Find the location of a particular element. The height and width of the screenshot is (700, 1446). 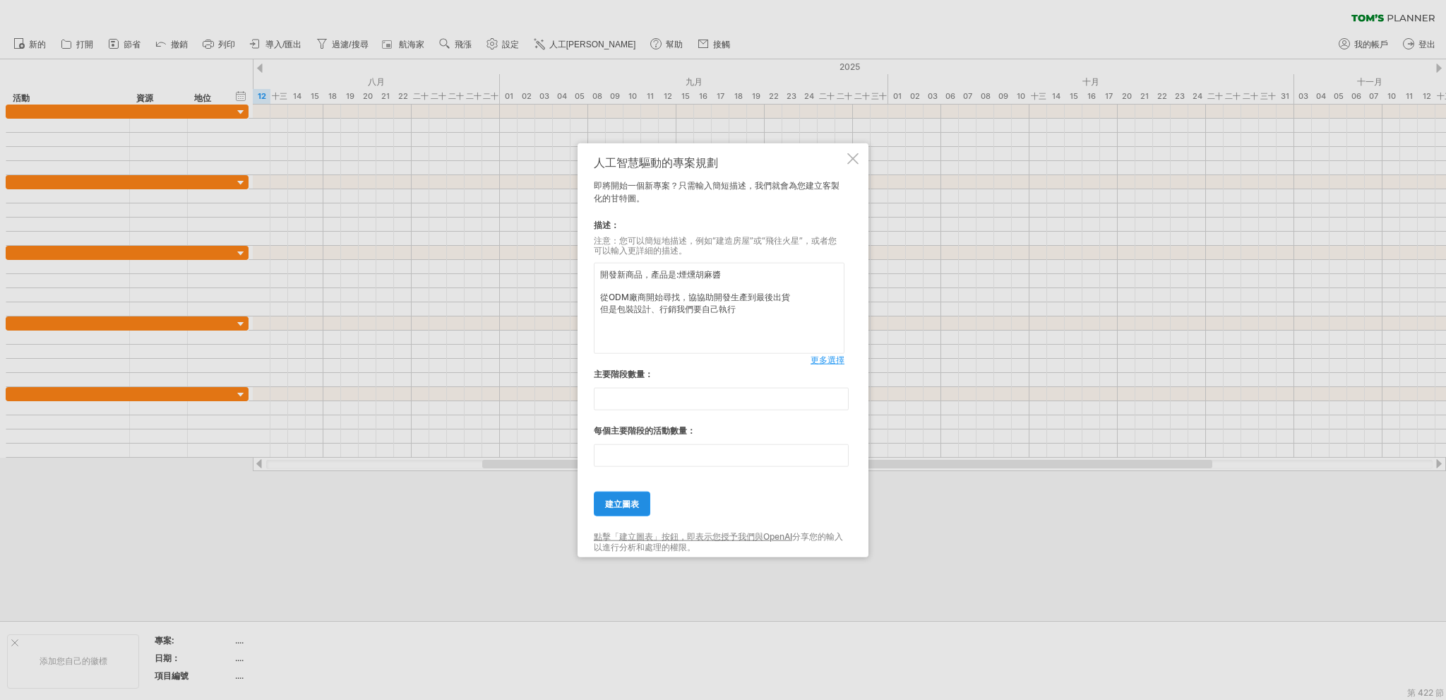

a: 更多選擇 is located at coordinates (828, 360).